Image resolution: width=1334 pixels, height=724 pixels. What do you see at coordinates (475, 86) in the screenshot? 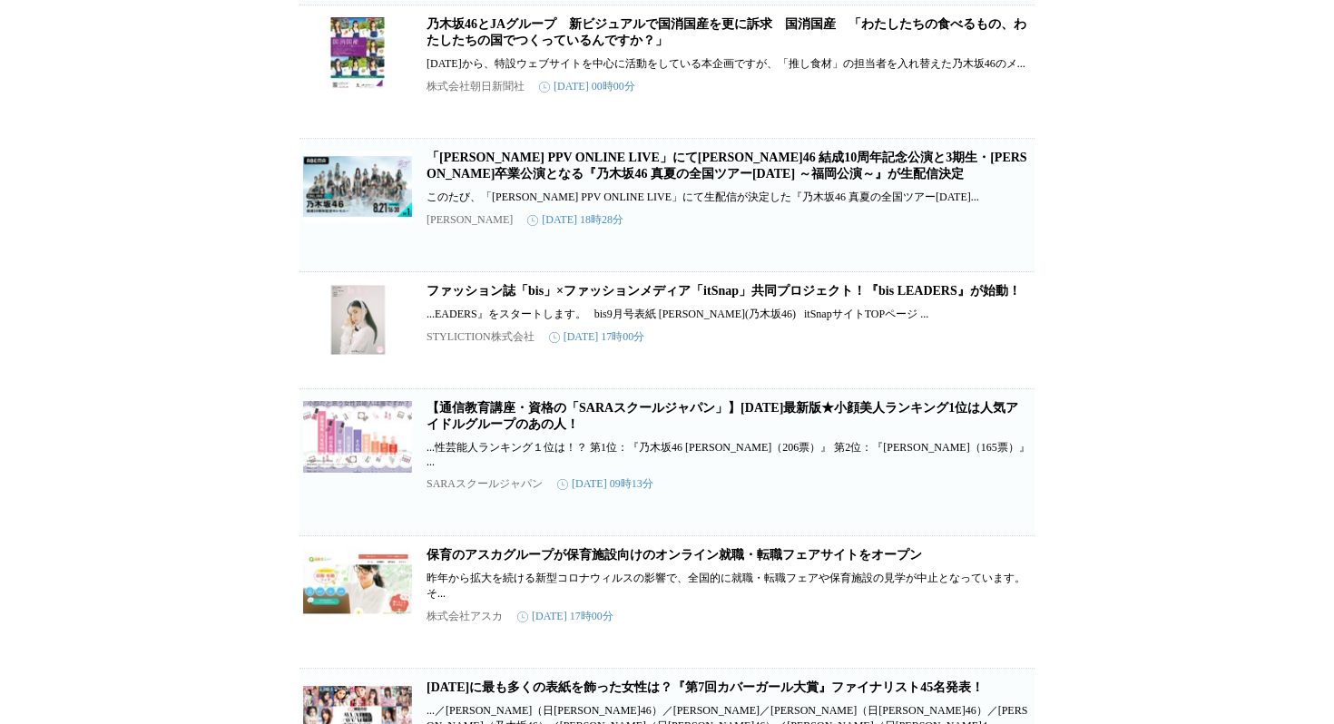
I see `p: 株式会社朝日新聞社` at bounding box center [475, 86].